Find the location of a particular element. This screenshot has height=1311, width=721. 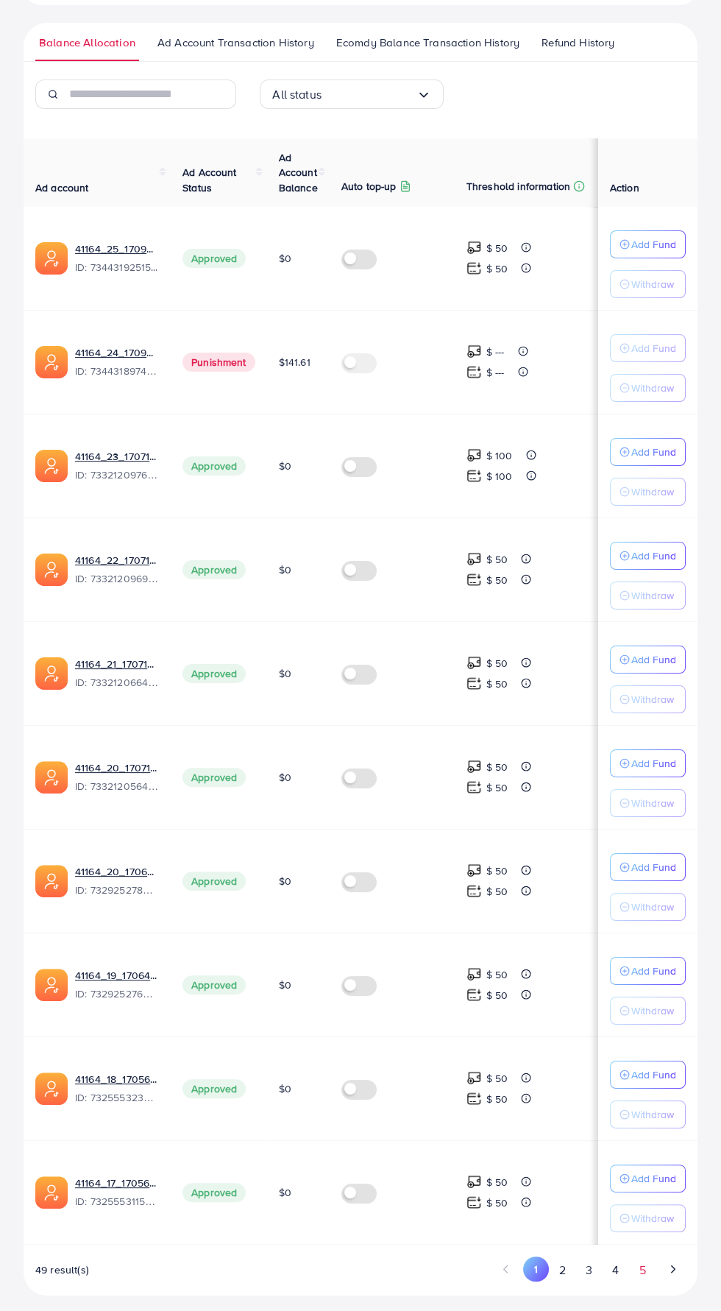

a: 41164_21_1707142387585 is located at coordinates (117, 664).